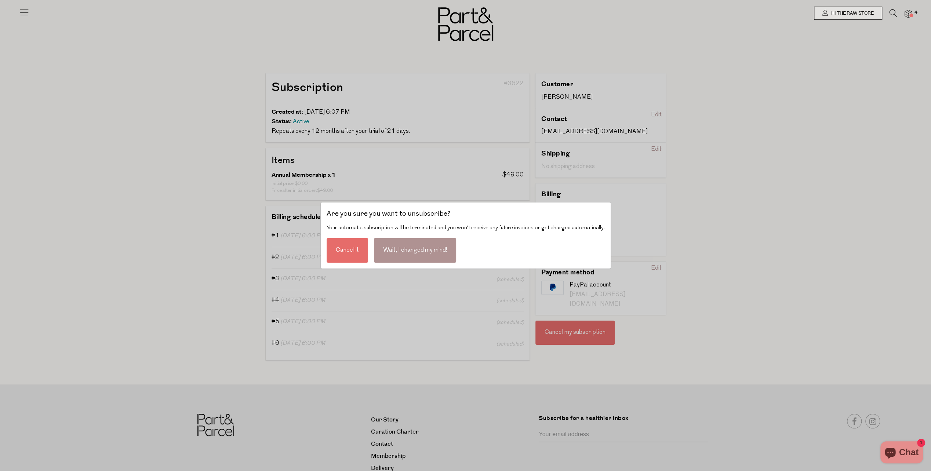 This screenshot has height=471, width=931. What do you see at coordinates (466, 214) in the screenshot?
I see `div: Are you sure you want to unsubscribe?` at bounding box center [466, 214].